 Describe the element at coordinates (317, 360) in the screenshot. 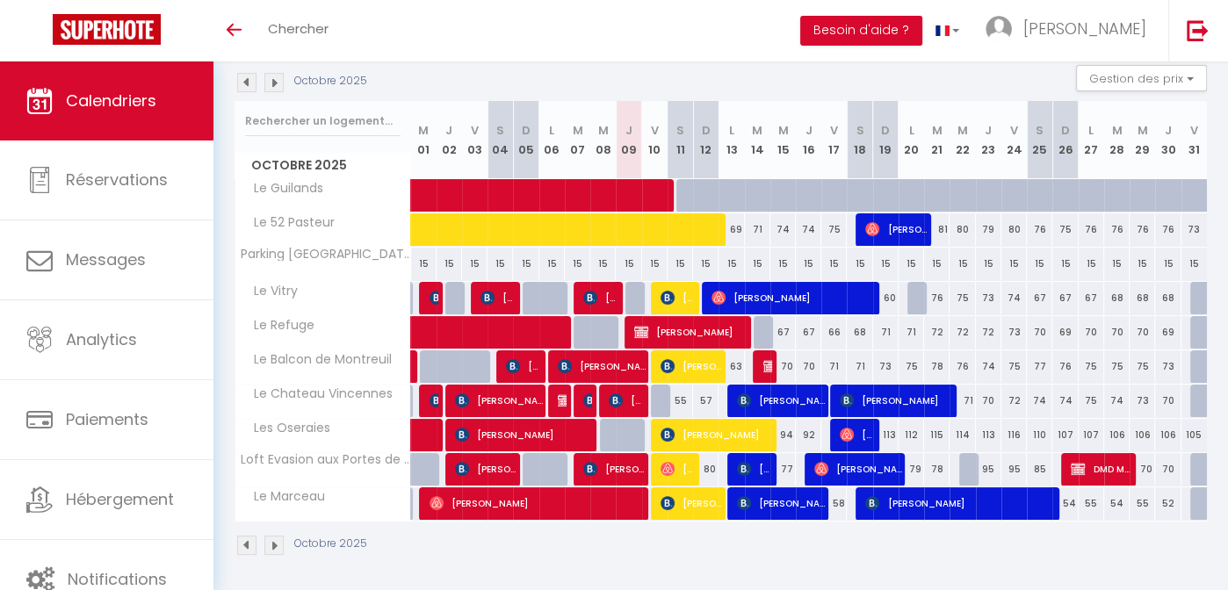

I see `span: Le Balcon de Montreuil` at that location.